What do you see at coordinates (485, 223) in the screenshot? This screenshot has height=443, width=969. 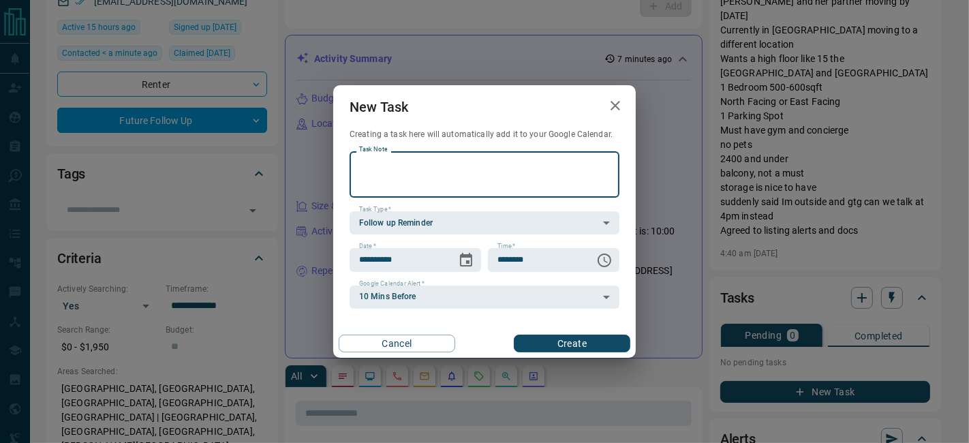 I see `div: Follow up Reminder` at bounding box center [485, 223].